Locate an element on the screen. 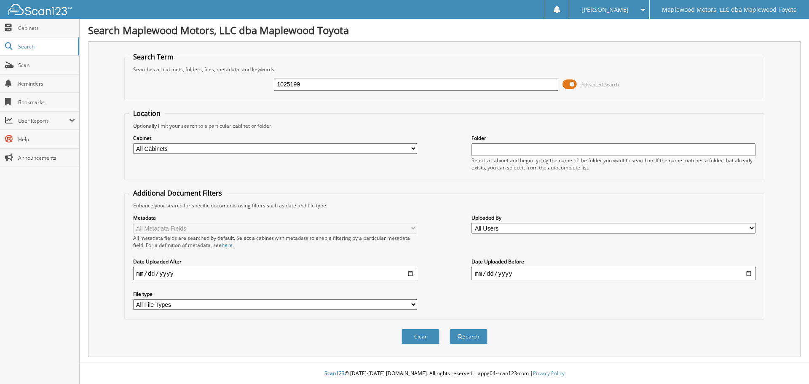  span: Scan is located at coordinates (46, 65).